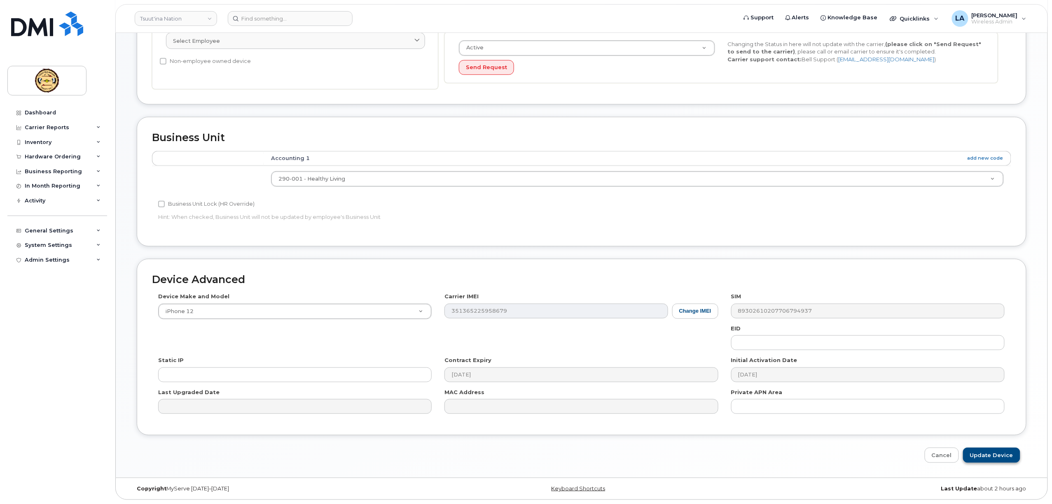 Image resolution: width=1052 pixels, height=504 pixels. What do you see at coordinates (486, 68) in the screenshot?
I see `button: Send Request` at bounding box center [486, 68].